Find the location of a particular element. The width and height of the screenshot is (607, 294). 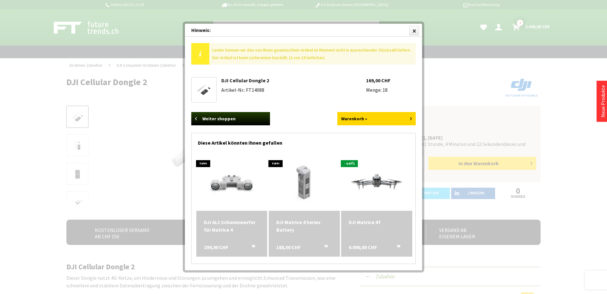

div: Hinweis: is located at coordinates (303, 30).